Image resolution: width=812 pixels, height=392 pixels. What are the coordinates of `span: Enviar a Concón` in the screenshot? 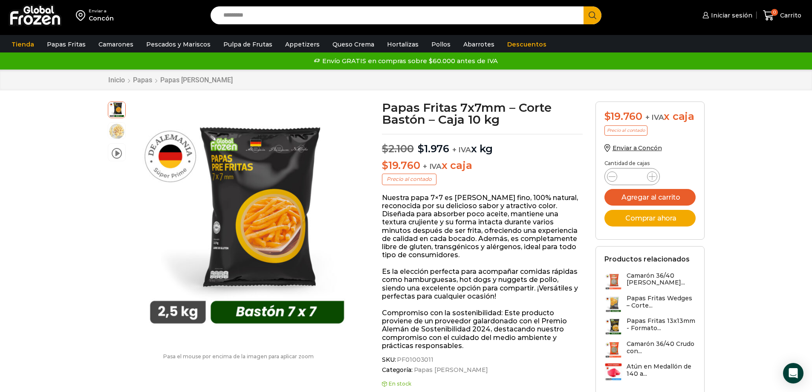 It's located at (638, 148).